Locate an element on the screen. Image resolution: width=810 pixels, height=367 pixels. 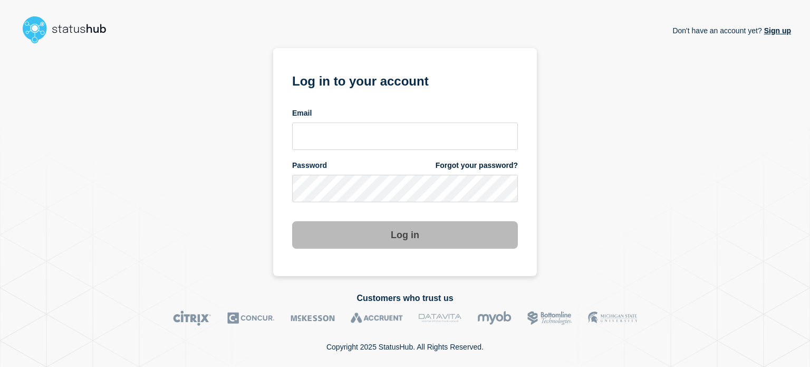
img: myob logo is located at coordinates (494, 318).